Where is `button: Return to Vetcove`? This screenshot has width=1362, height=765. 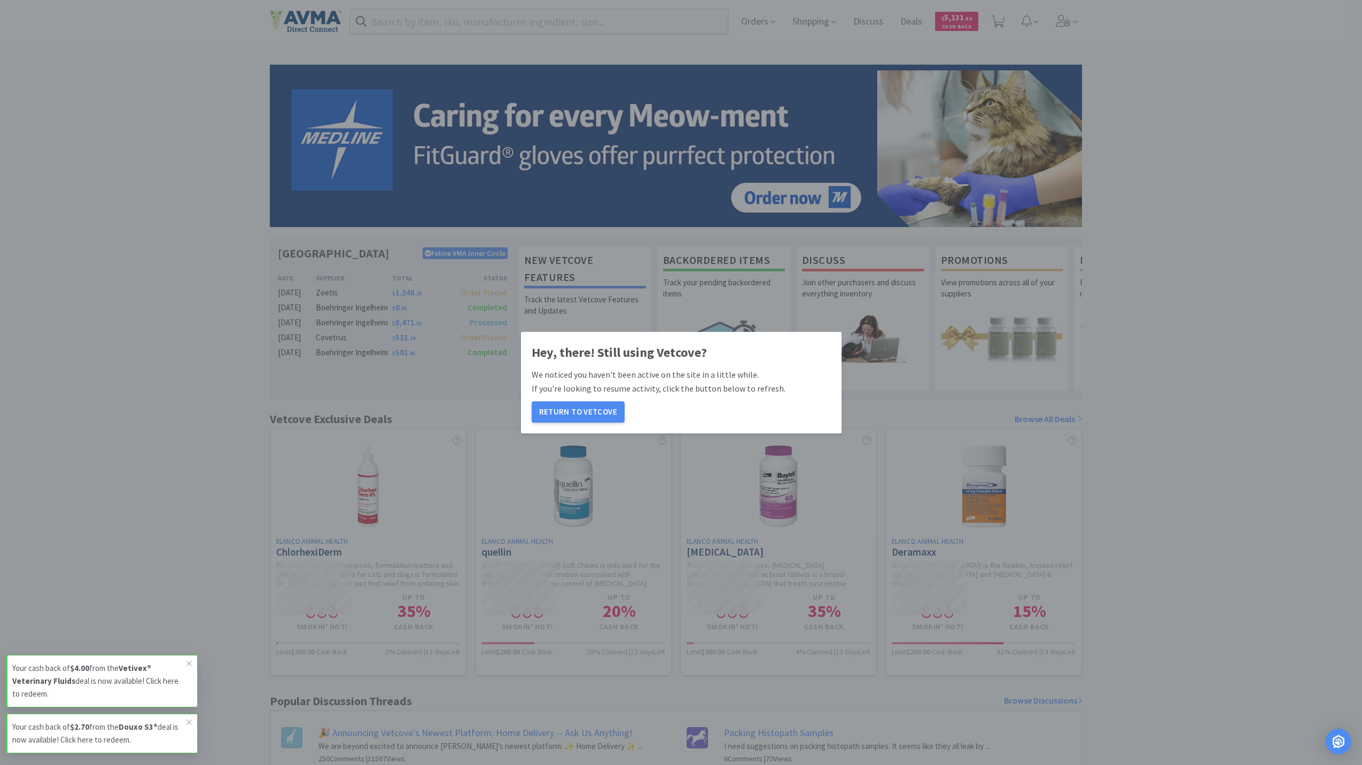
button: Return to Vetcove is located at coordinates (578, 412).